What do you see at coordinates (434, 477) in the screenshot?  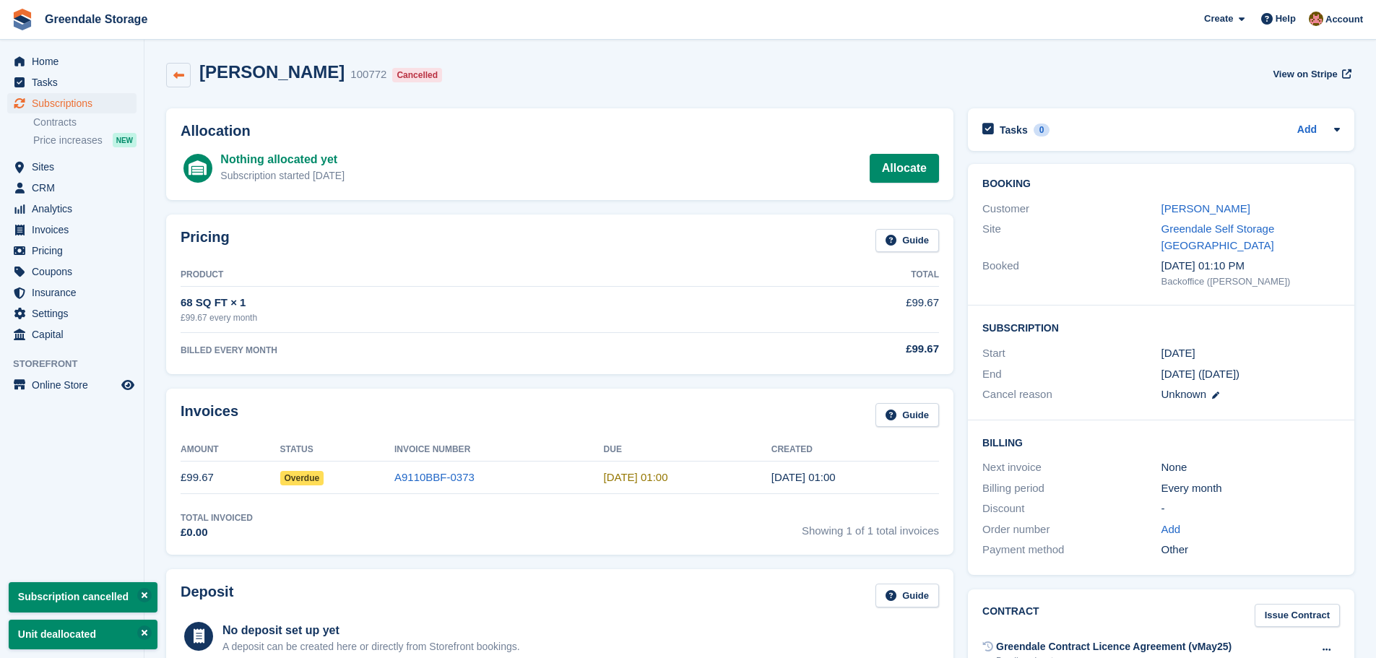 I see `a: A9110BBF-0373` at bounding box center [434, 477].